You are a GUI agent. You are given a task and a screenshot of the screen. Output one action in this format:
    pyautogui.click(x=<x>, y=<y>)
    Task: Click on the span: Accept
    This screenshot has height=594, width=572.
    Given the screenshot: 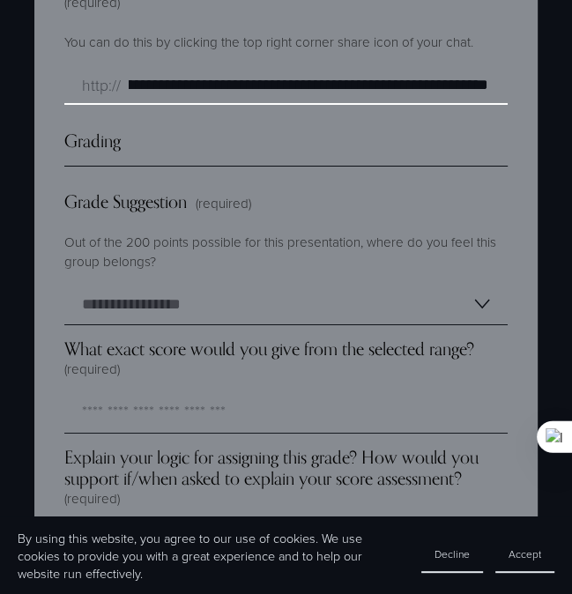 What is the action you would take?
    pyautogui.click(x=524, y=553)
    